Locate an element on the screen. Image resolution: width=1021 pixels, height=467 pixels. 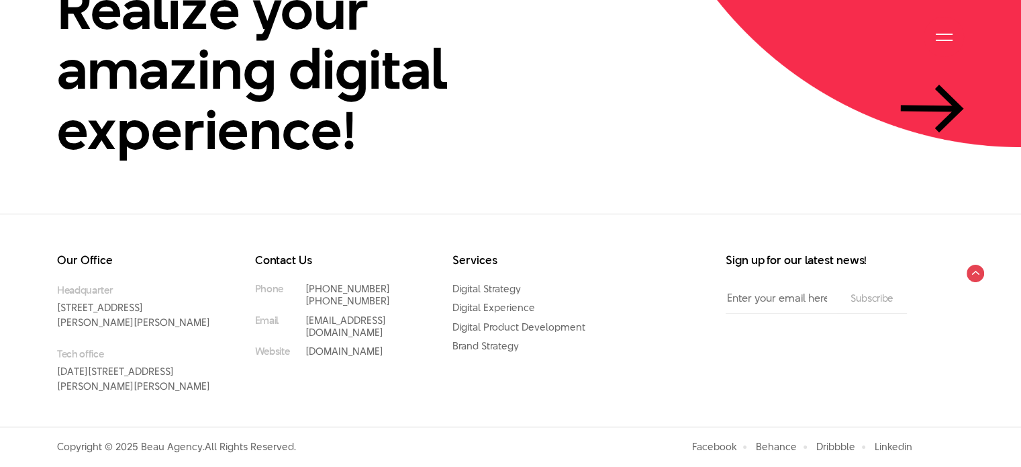
h3: Contact Us is located at coordinates (334, 260).